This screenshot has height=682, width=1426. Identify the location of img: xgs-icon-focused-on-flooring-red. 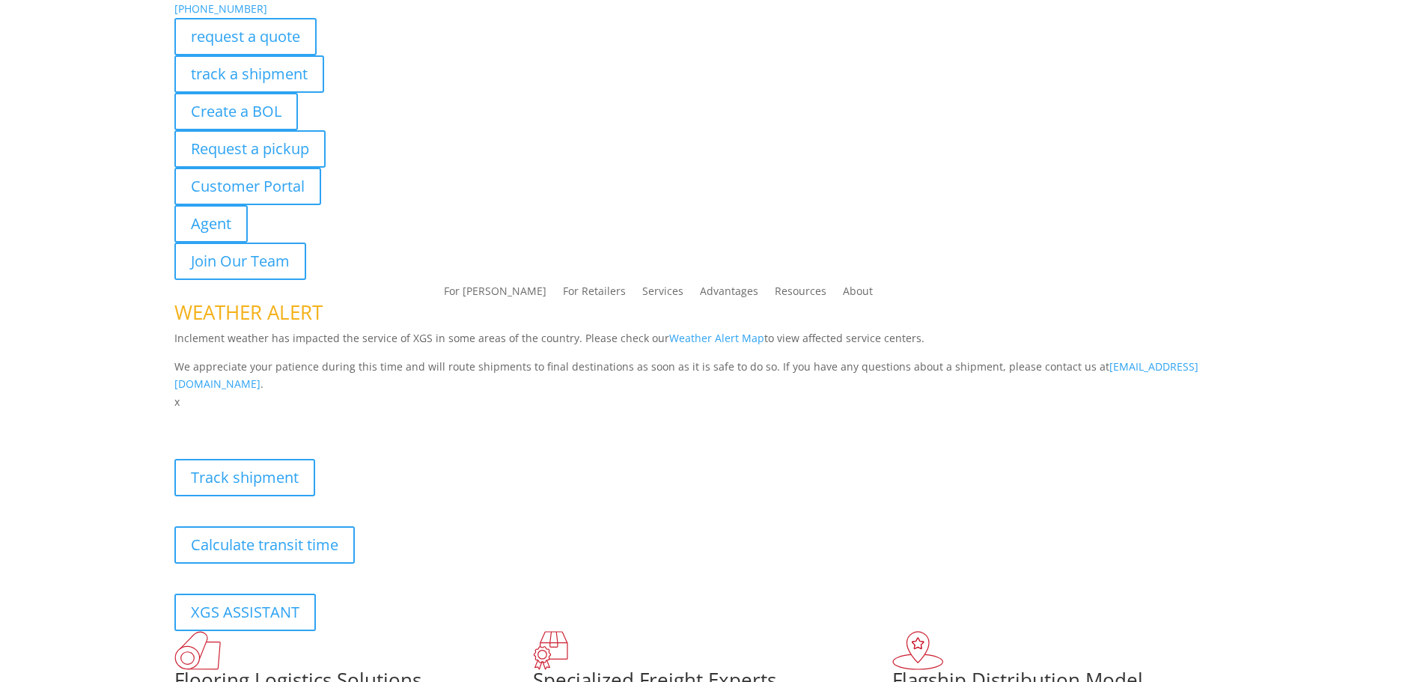
(550, 651).